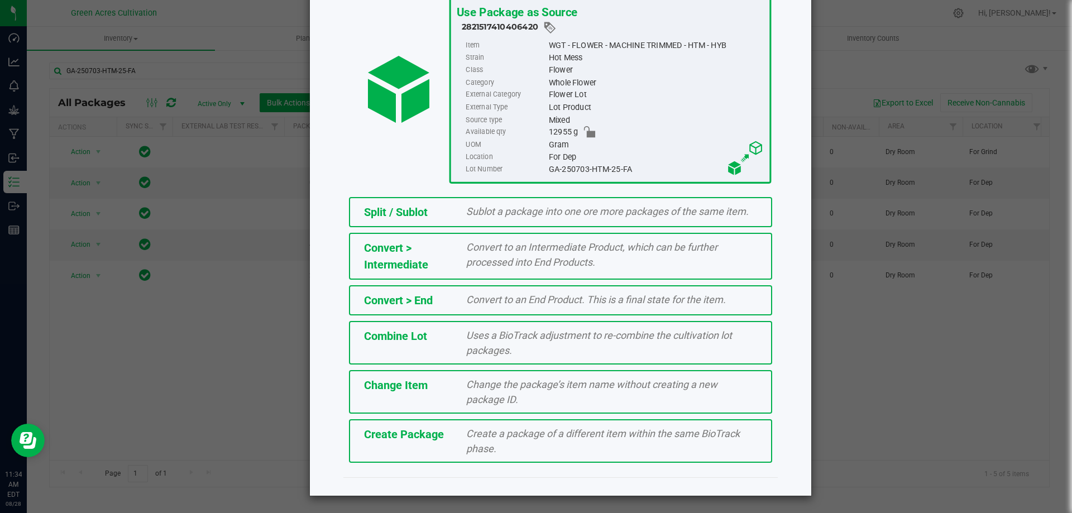  Describe the element at coordinates (506, 70) in the screenshot. I see `label: Class` at that location.